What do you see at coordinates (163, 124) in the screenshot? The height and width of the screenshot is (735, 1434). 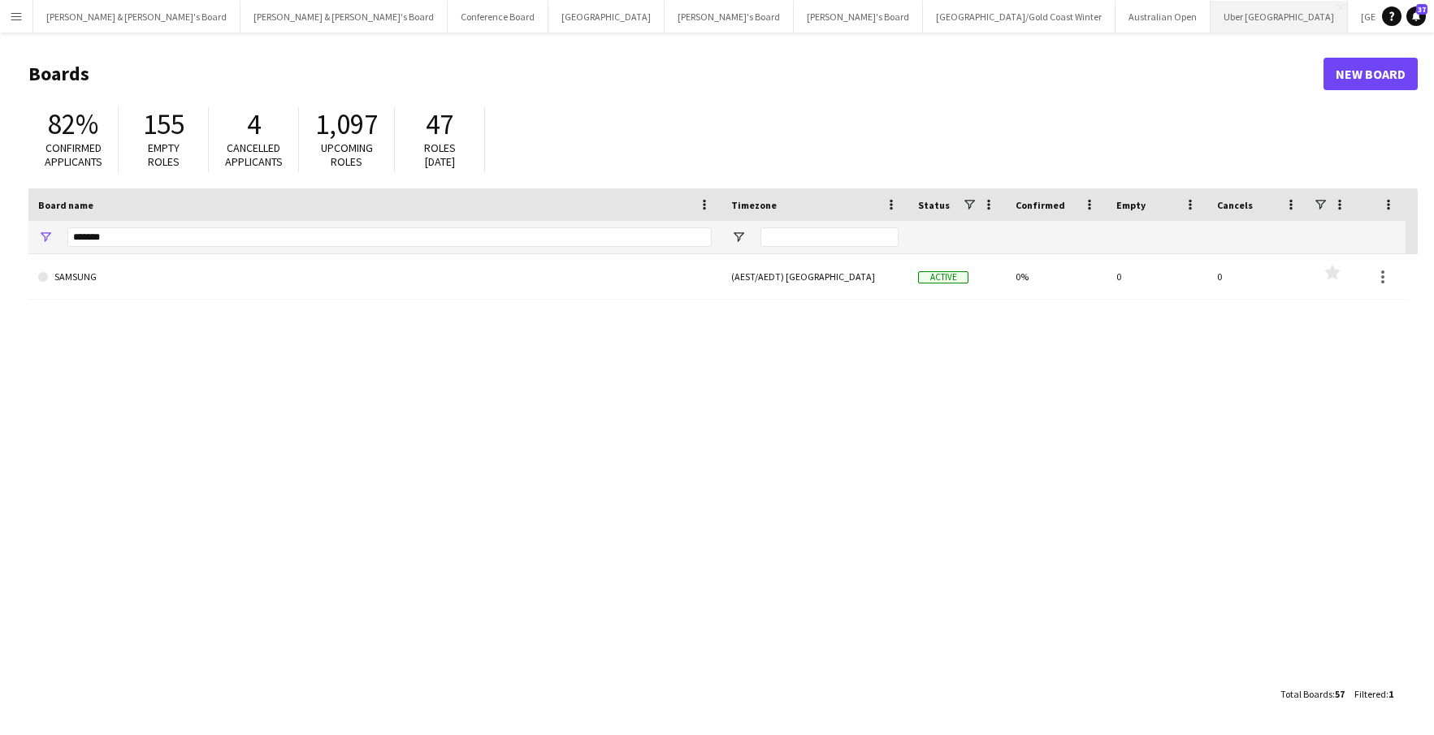 I see `span: 155` at bounding box center [163, 124].